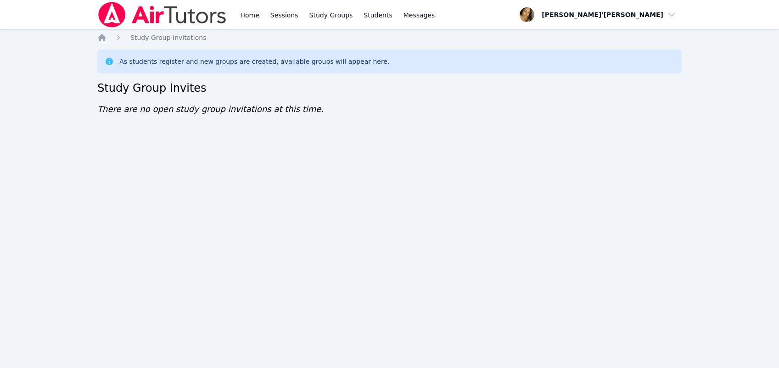 The width and height of the screenshot is (779, 368). What do you see at coordinates (162, 15) in the screenshot?
I see `img: Air Tutors` at bounding box center [162, 15].